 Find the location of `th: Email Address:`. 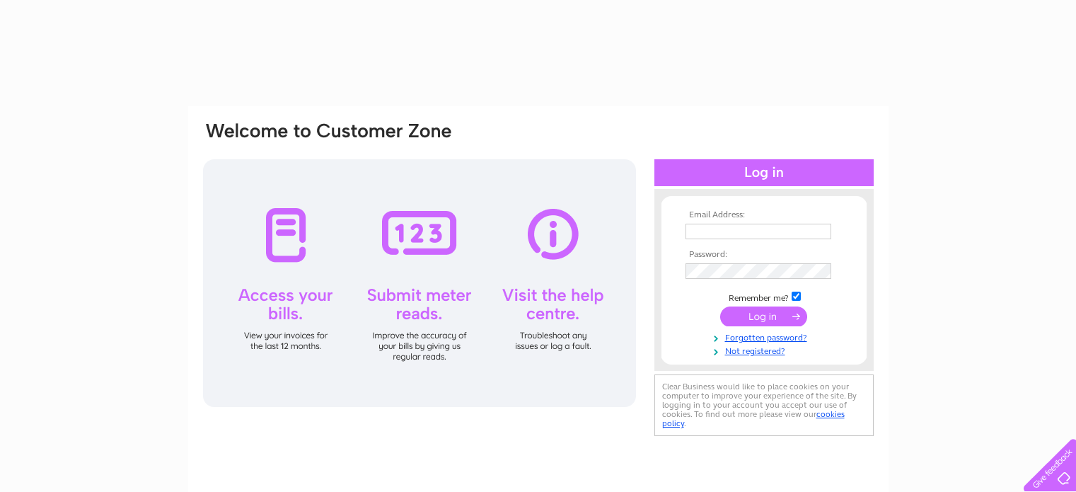

th: Email Address: is located at coordinates (764, 215).